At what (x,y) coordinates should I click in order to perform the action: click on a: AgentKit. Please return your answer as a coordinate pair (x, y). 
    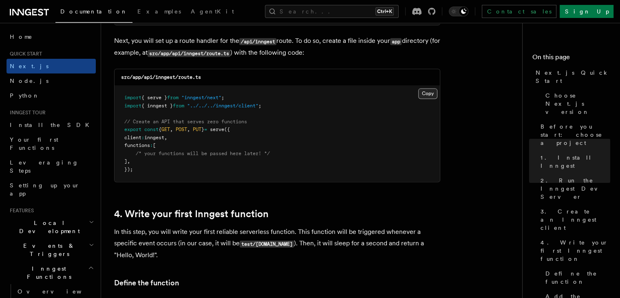
    Looking at the image, I should click on (212, 12).